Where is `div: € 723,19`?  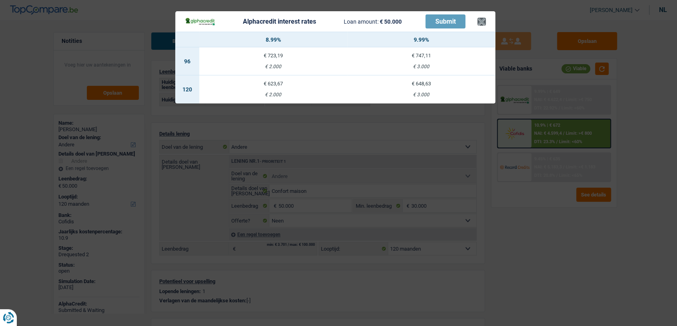
div: € 723,19 is located at coordinates (273, 55).